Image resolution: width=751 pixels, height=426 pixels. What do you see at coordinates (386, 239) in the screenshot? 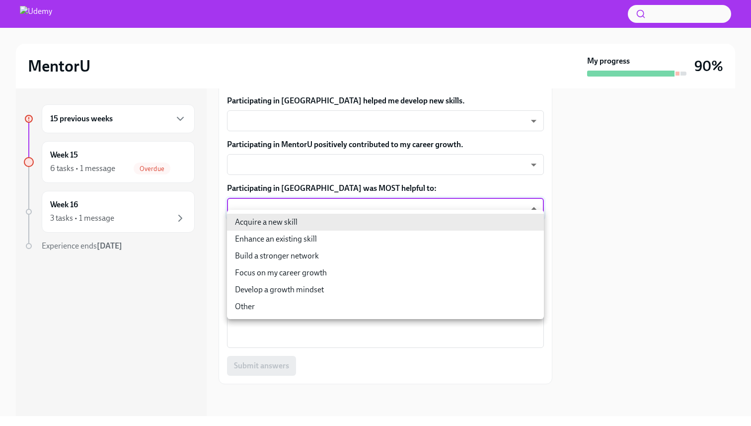
I see `li: Enhance an existing skill` at bounding box center [386, 239].